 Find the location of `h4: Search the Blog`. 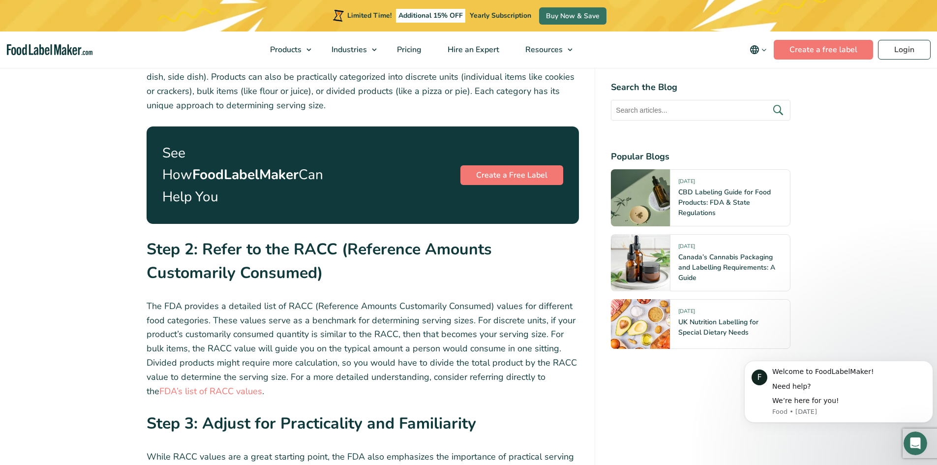

h4: Search the Blog is located at coordinates (700, 87).